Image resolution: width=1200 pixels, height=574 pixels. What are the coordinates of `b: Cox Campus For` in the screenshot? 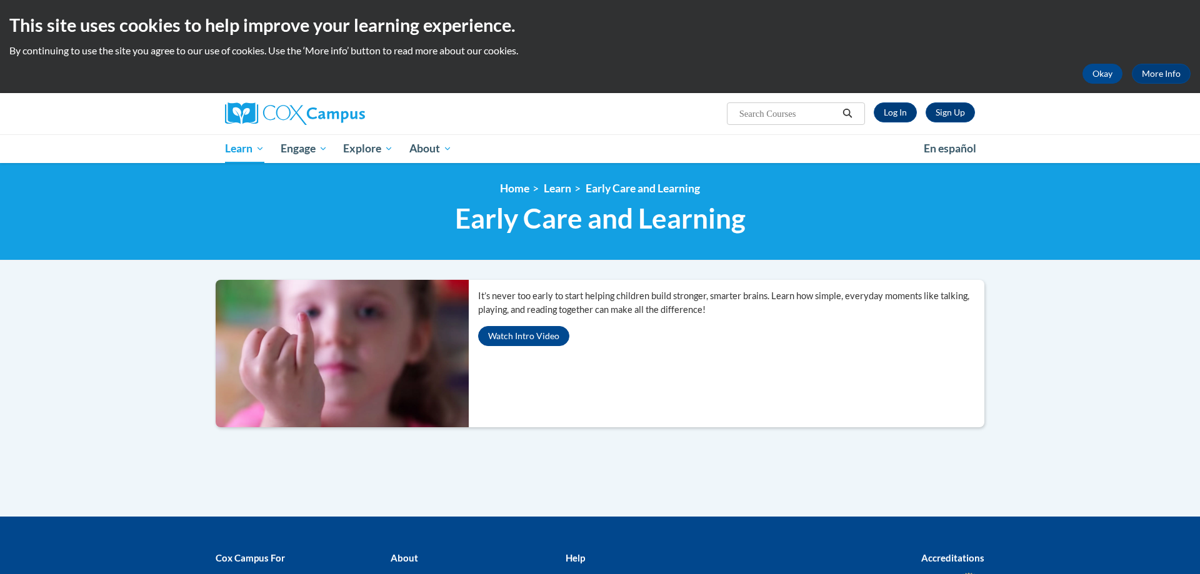 It's located at (250, 558).